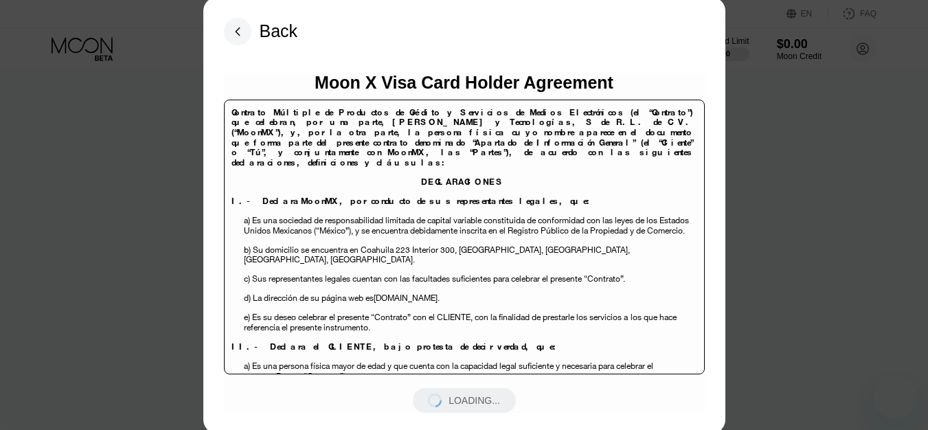 The image size is (928, 430). What do you see at coordinates (449, 371) in the screenshot?
I see `span: a) Es una persona física mayor de edad y que cuenta con la capacidad legal suficiente y necesaria...` at bounding box center [449, 371].